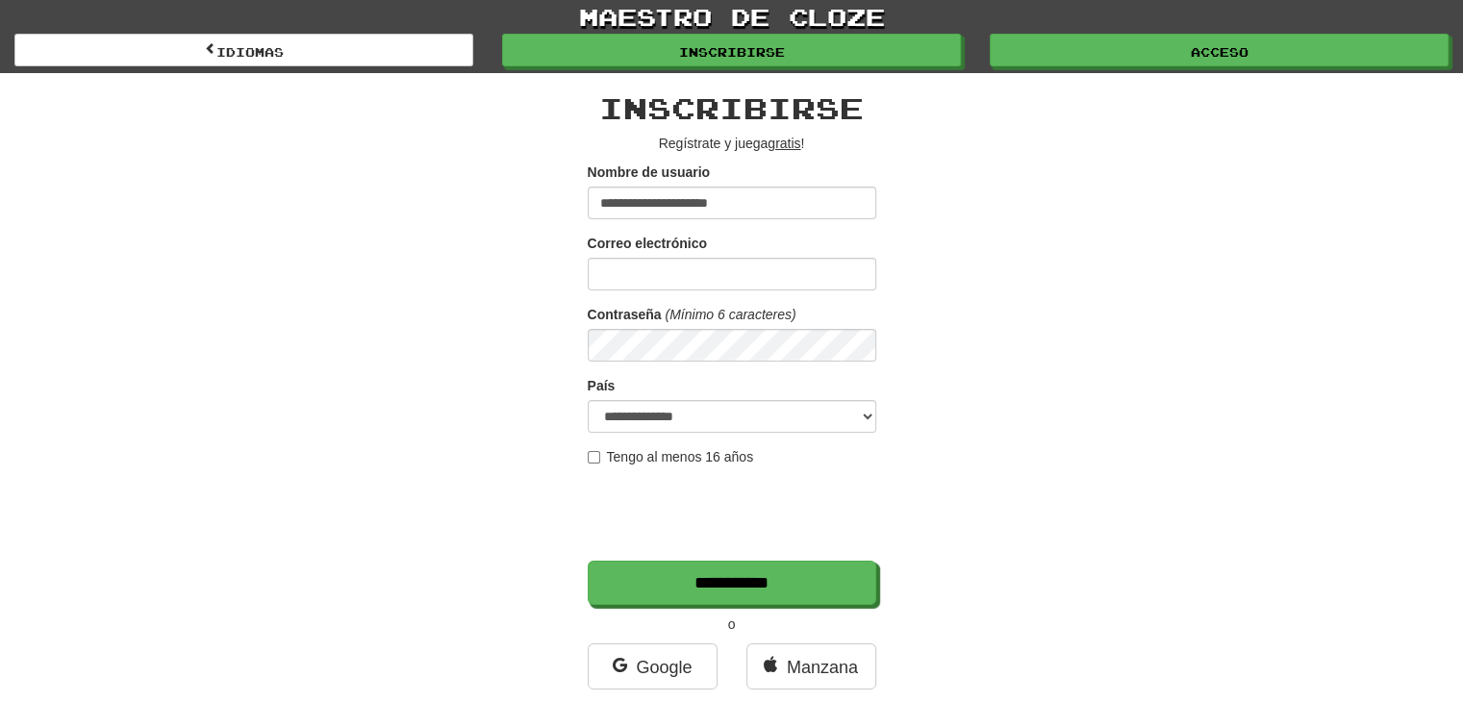  I want to click on font: maestro de cloze, so click(732, 16).